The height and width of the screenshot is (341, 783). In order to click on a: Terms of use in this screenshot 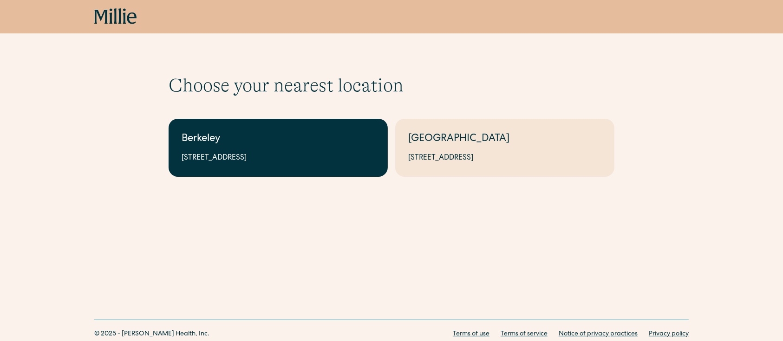, I will do `click(471, 335)`.